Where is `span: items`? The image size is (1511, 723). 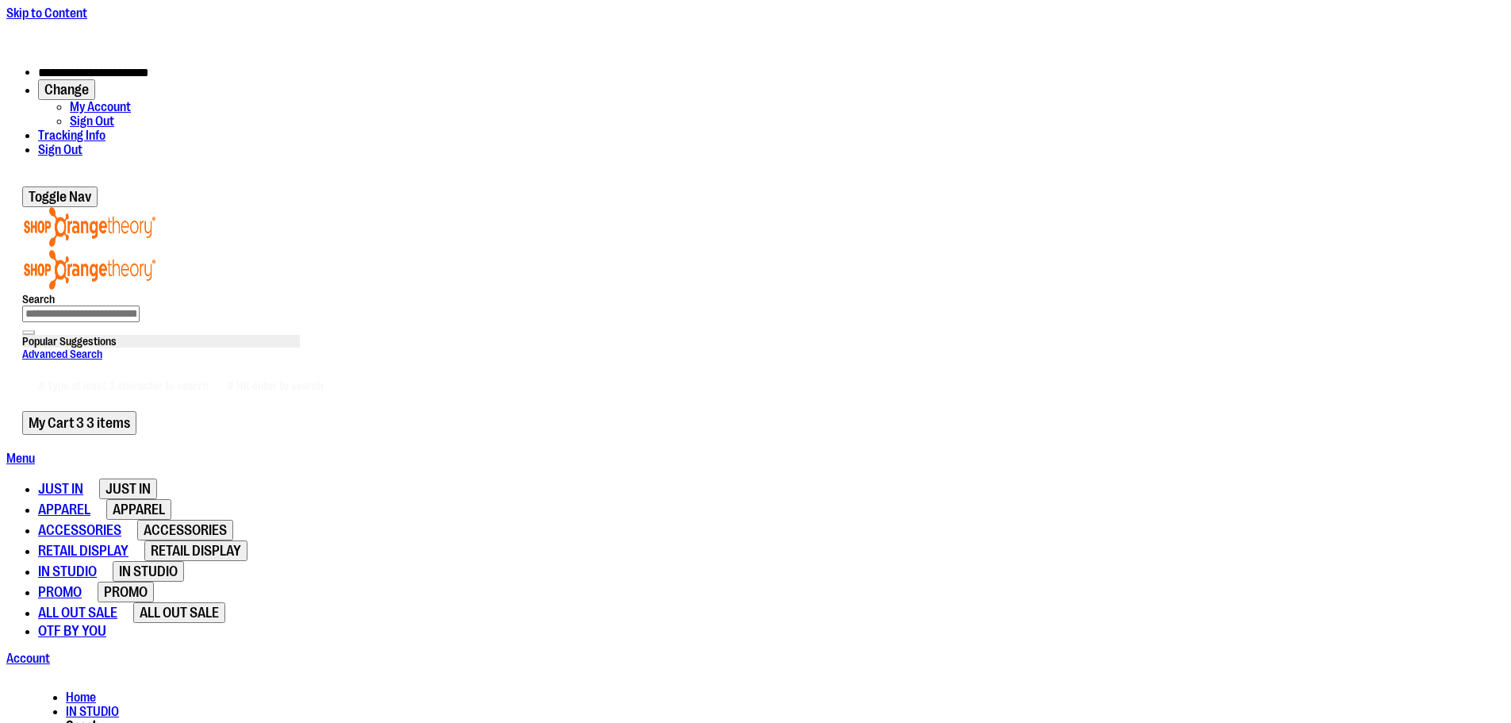
span: items is located at coordinates (113, 423).